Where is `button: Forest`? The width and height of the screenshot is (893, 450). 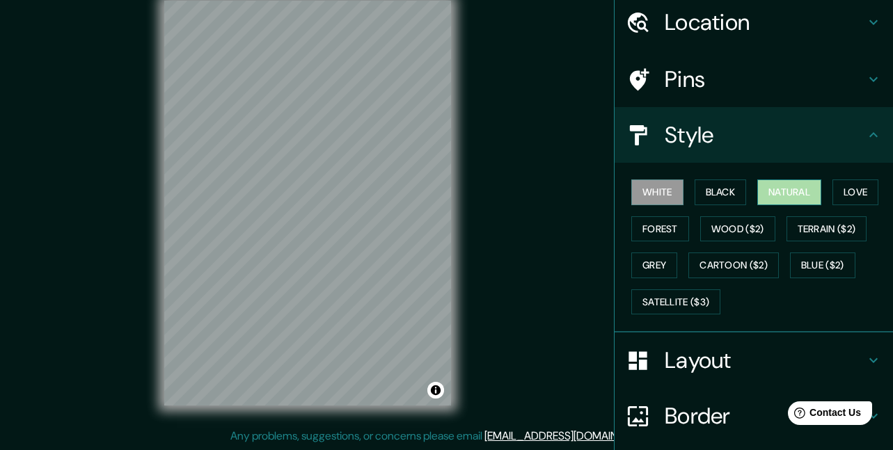 button: Forest is located at coordinates (660, 229).